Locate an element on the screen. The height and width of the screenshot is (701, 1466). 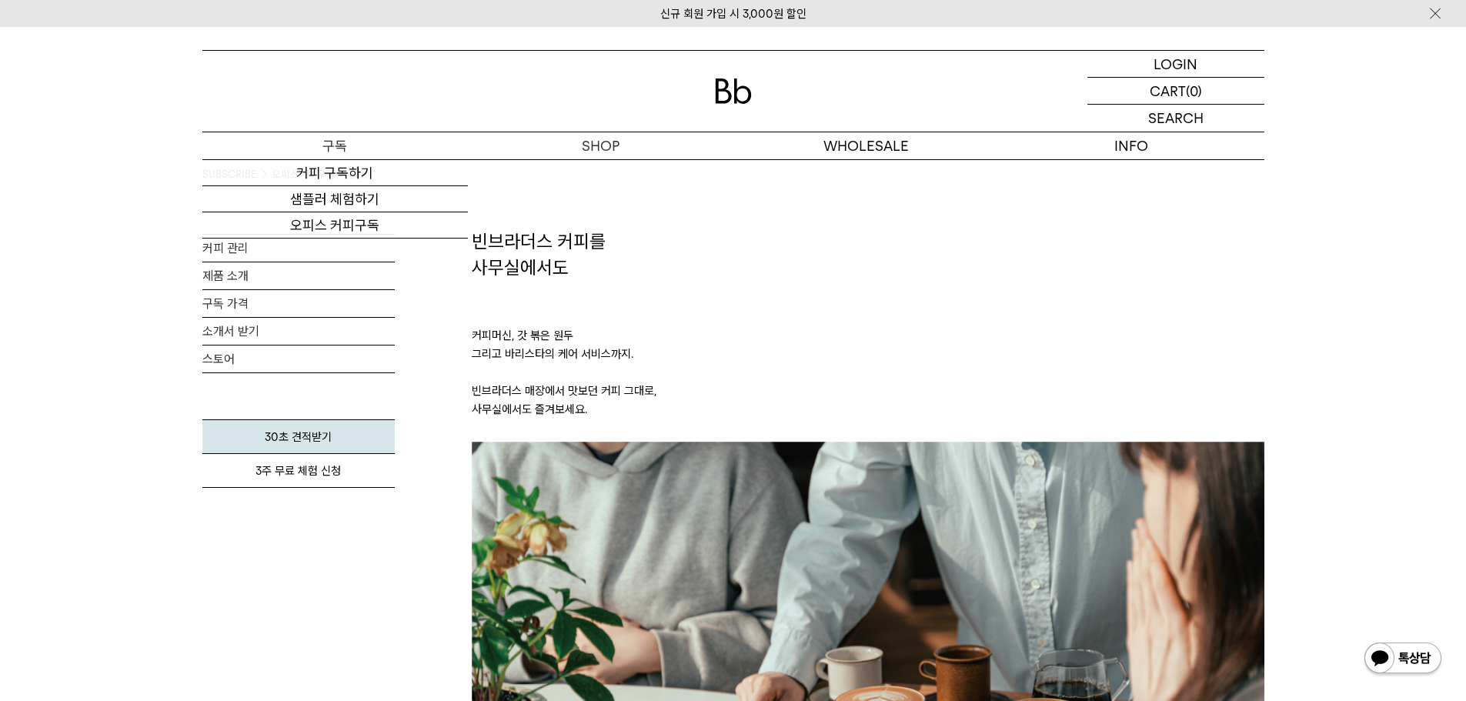
p: 구독 is located at coordinates (335, 145).